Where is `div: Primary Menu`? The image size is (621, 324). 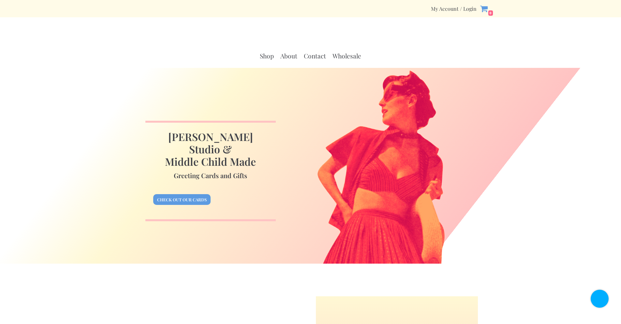 div: Primary Menu is located at coordinates (310, 56).